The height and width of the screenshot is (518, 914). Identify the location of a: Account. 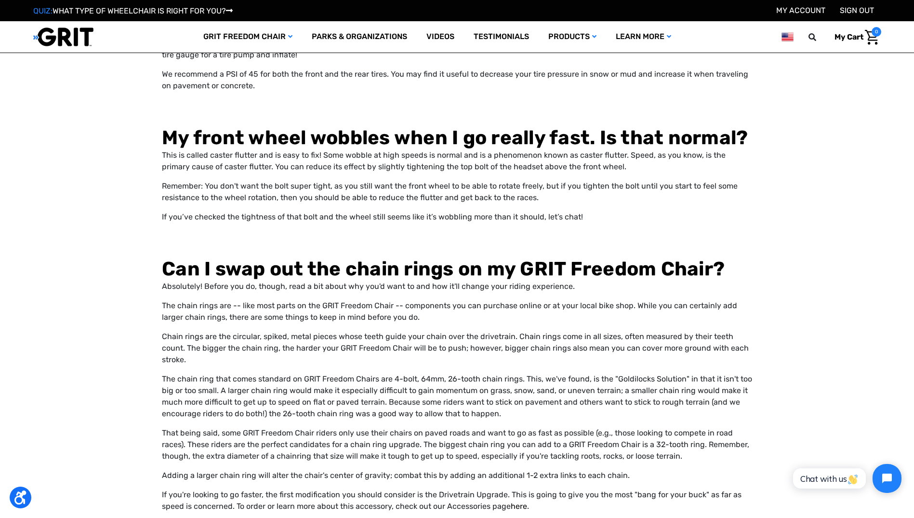
(801, 10).